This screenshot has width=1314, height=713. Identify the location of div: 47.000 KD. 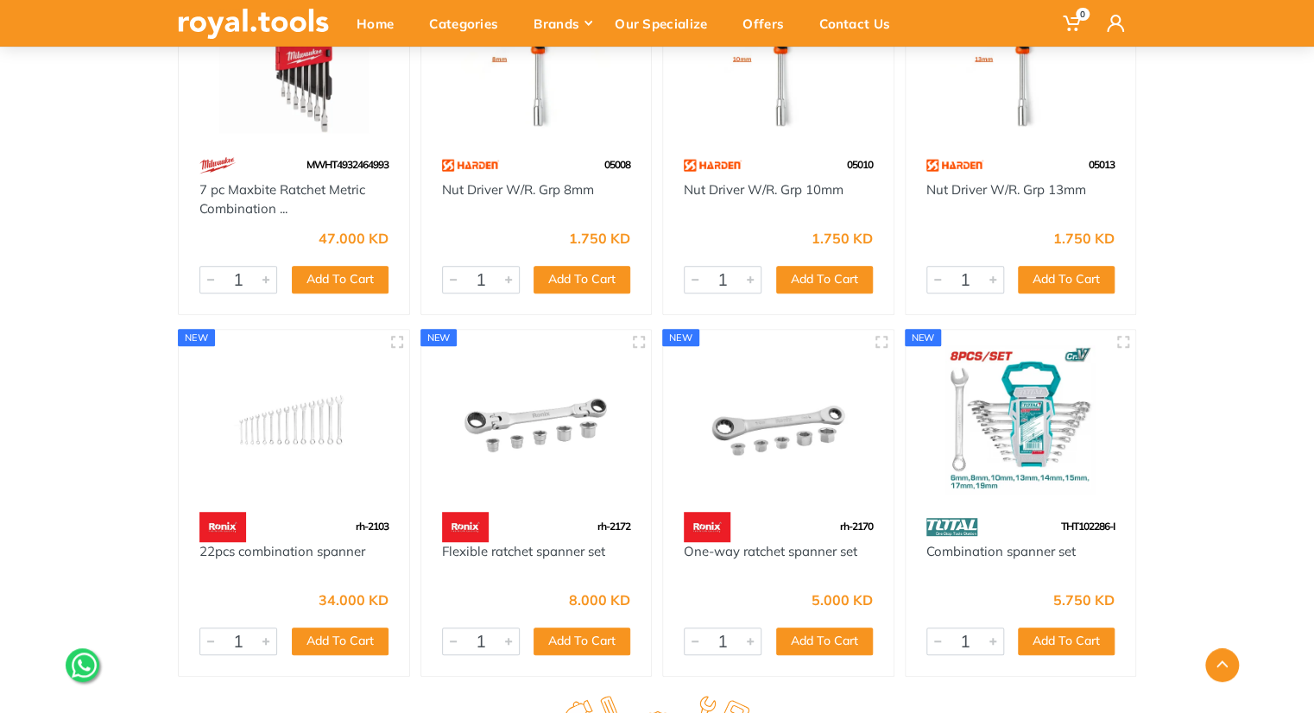
(353, 238).